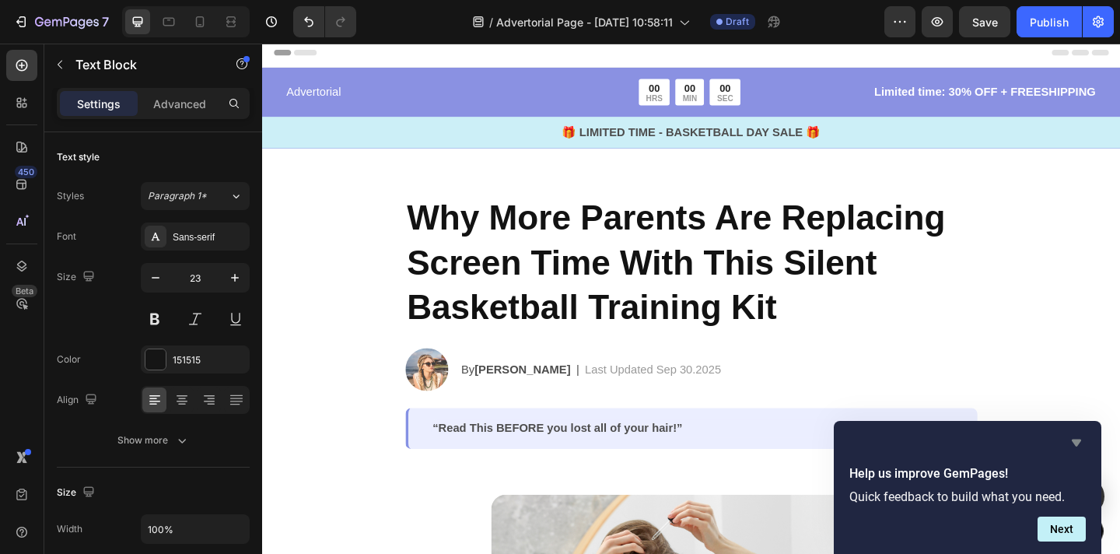 The image size is (1120, 554). I want to click on div: Beta, so click(24, 291).